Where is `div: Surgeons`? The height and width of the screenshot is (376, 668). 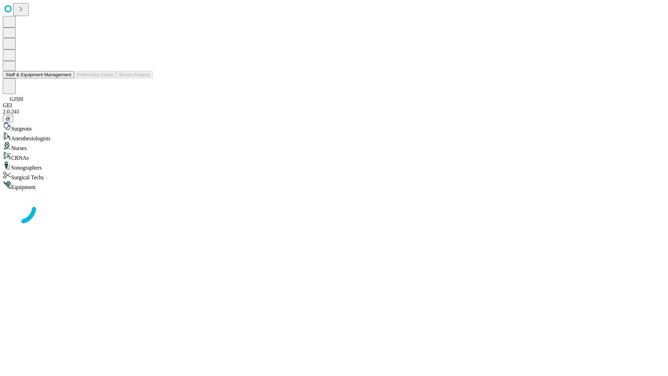
div: Surgeons is located at coordinates (334, 127).